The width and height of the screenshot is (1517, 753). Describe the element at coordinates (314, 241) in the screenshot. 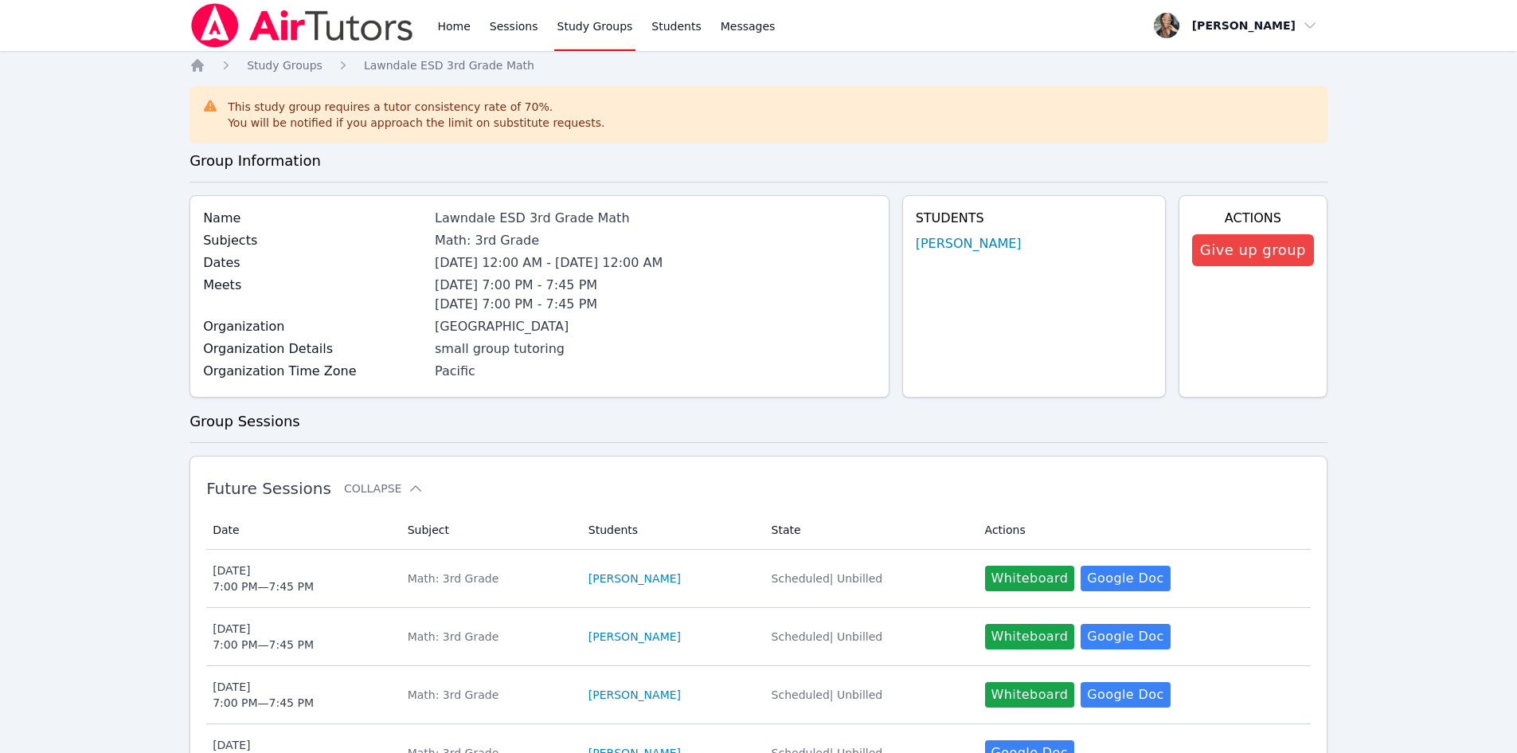

I see `label: Subjects` at that location.